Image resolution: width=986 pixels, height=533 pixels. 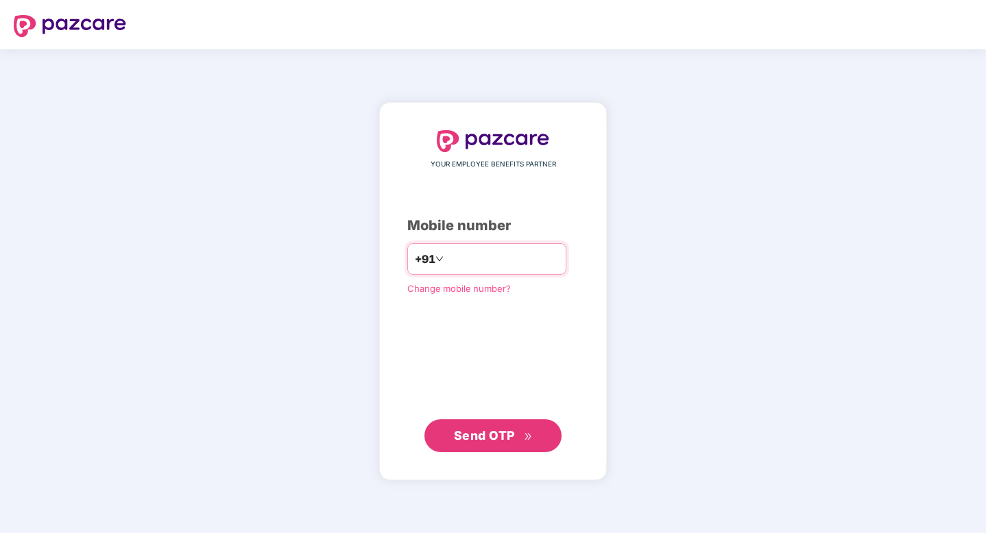 I want to click on a: Change mobile number?, so click(x=459, y=289).